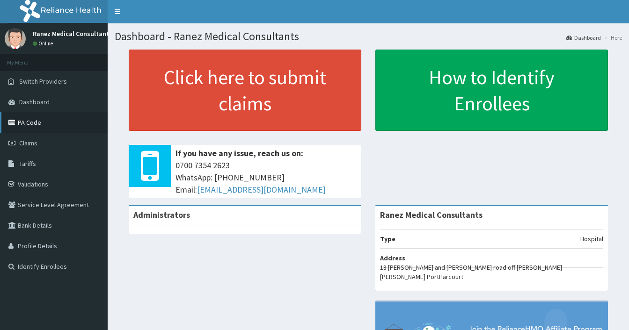  Describe the element at coordinates (15, 38) in the screenshot. I see `img: User Image` at that location.